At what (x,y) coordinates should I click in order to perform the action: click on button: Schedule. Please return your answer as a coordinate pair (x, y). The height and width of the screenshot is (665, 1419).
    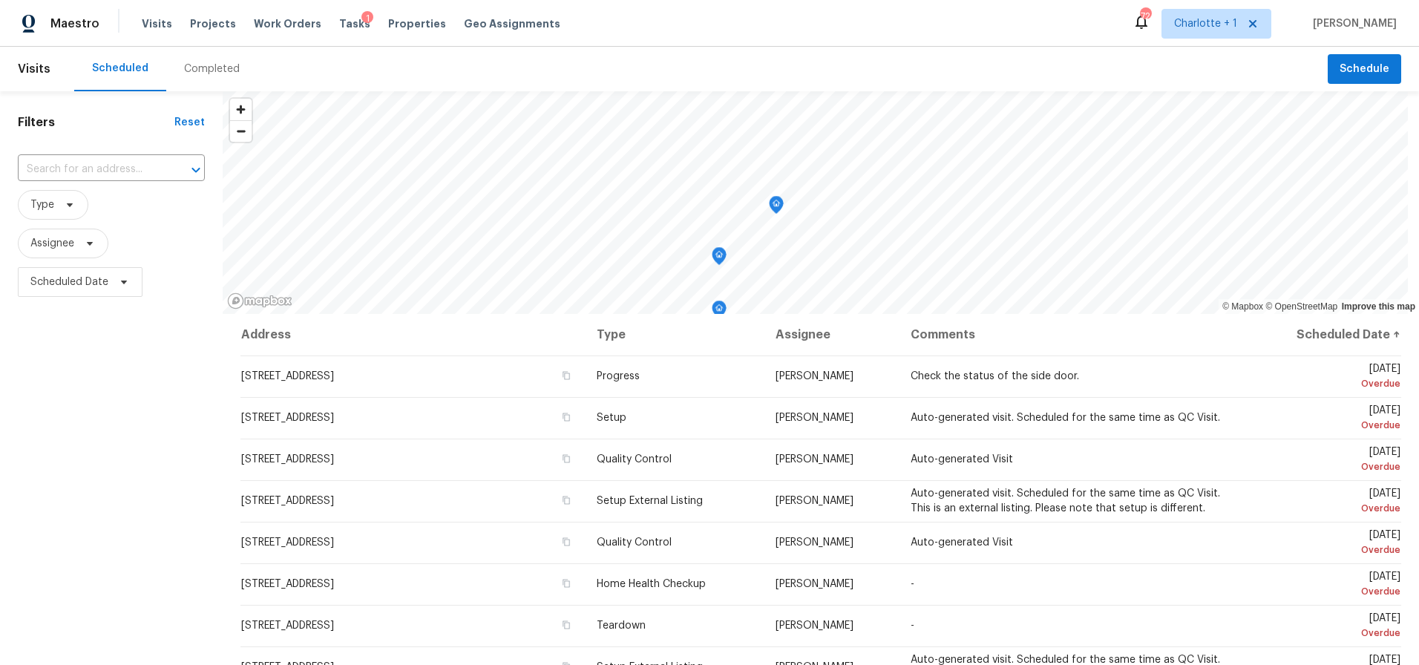
    Looking at the image, I should click on (1364, 69).